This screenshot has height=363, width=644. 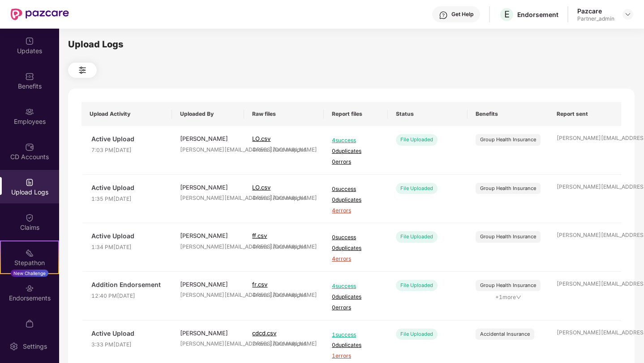 I want to click on img: svg+xml;base64,PHN2ZyBpZD0iRW5kb3JzZW1lbnRzIiB4bWxucz0iaHR0cDovL3d3dy53My5vcmcvMjAwMC9zdmciIHdpZH..., so click(x=30, y=289).